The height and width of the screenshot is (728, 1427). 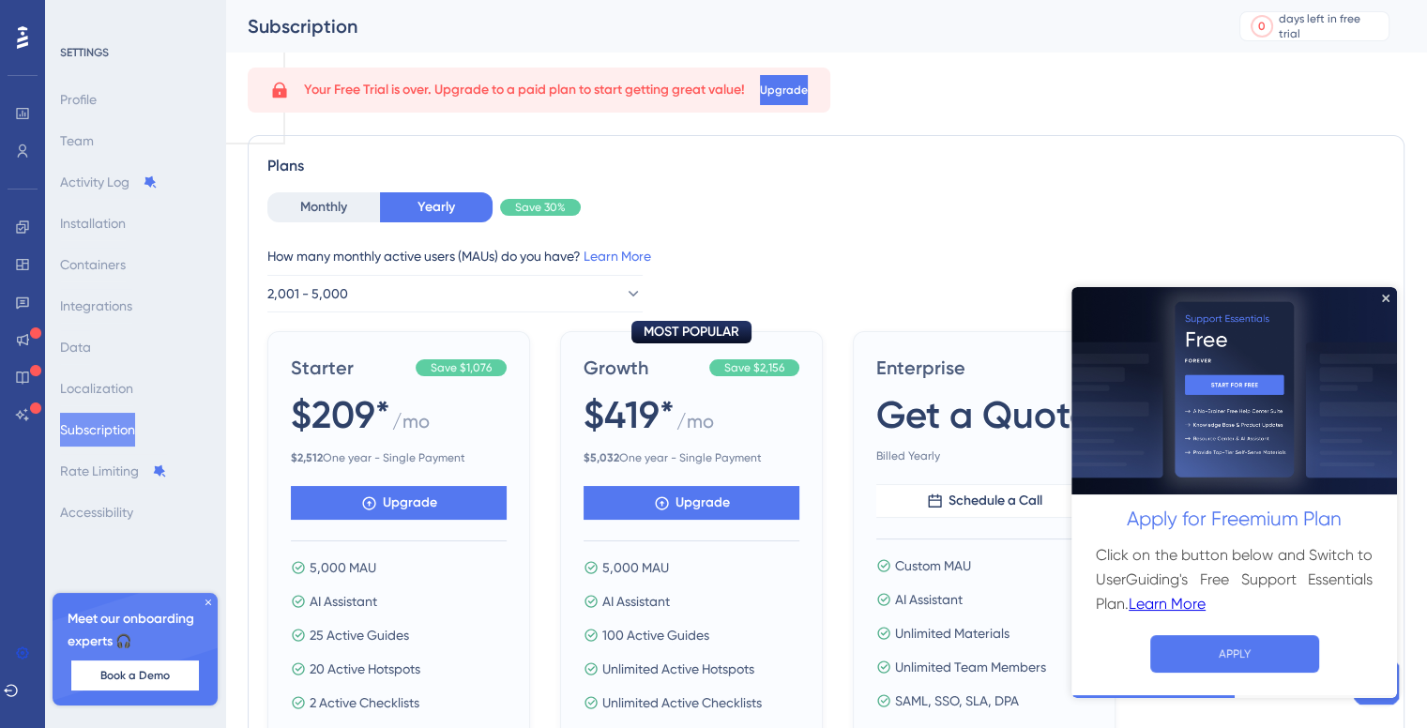 What do you see at coordinates (96, 306) in the screenshot?
I see `button: Integrations` at bounding box center [96, 306].